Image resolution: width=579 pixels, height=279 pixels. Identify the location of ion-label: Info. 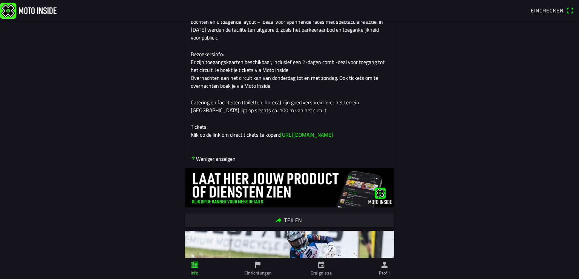
(195, 273).